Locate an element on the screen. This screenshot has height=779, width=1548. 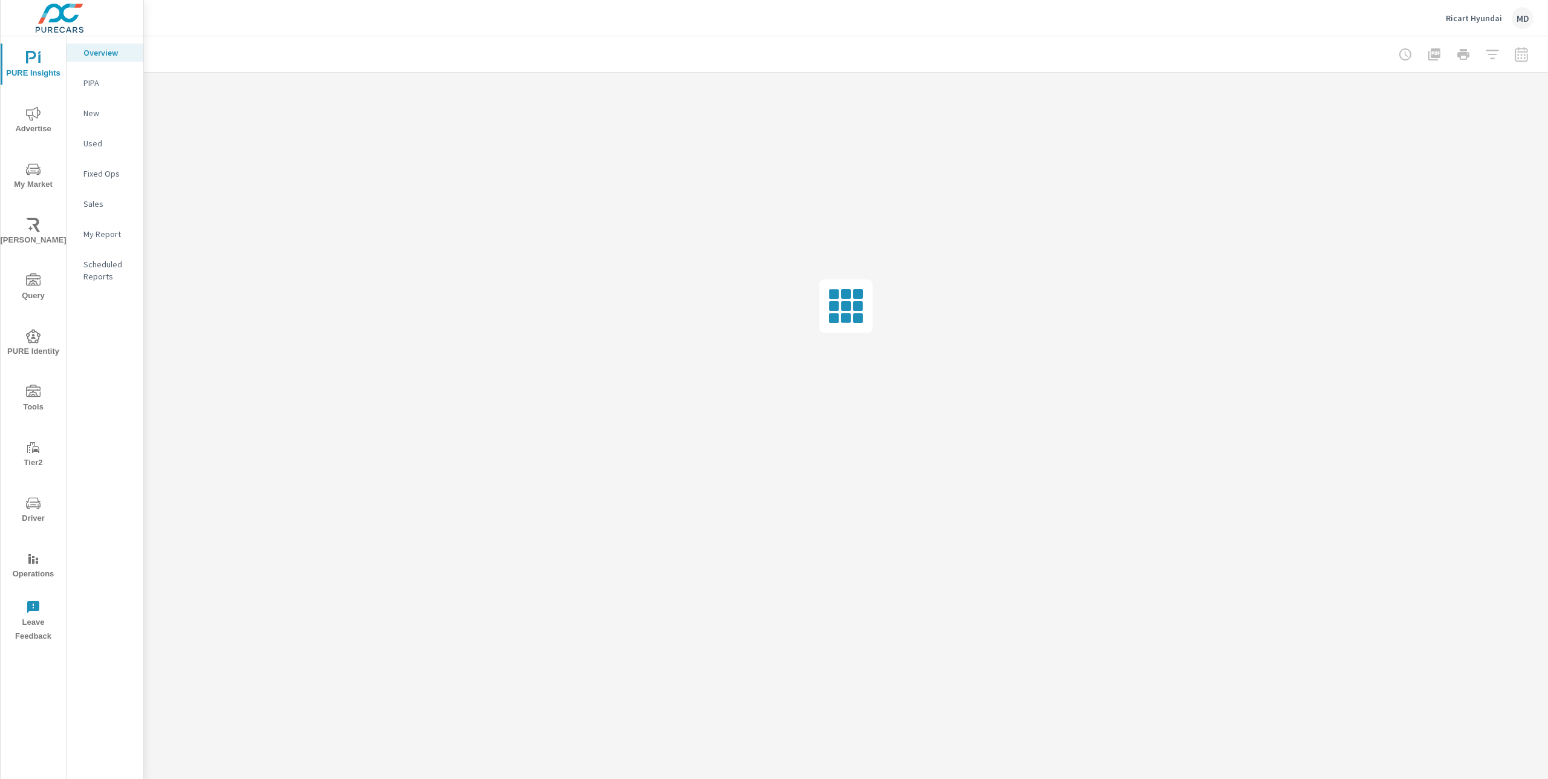
p: Sales is located at coordinates (108, 204).